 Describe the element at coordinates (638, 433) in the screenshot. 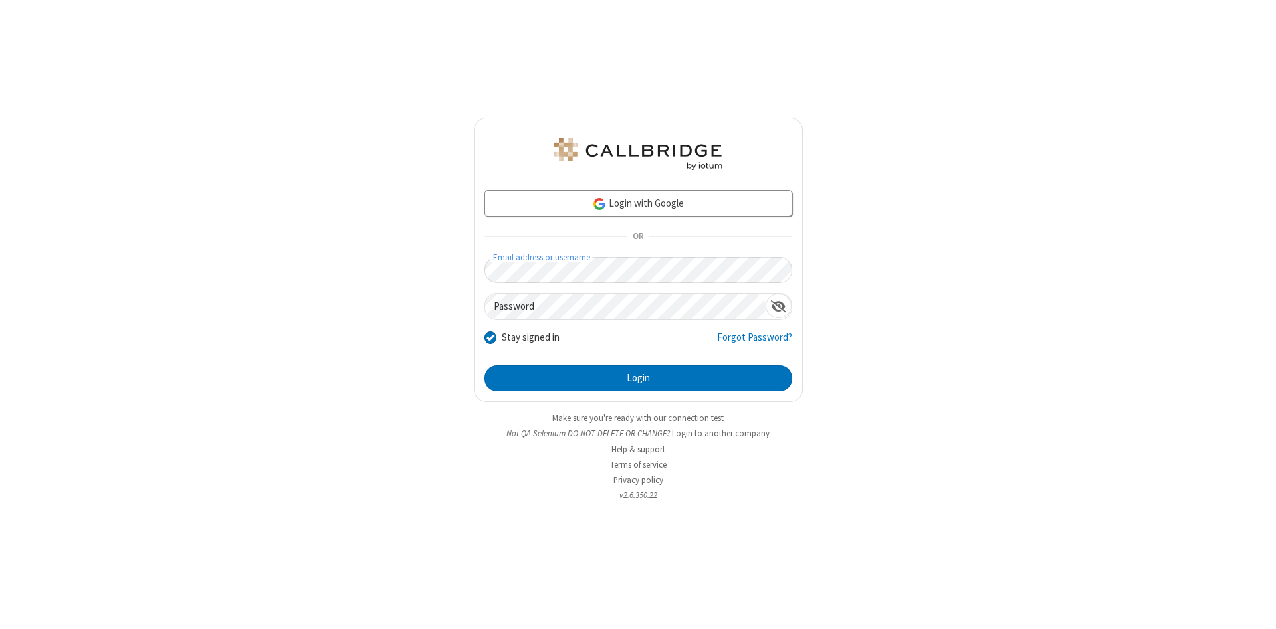

I see `li: Not QA Selenium DO NOT DELETE OR CHANGE?` at that location.